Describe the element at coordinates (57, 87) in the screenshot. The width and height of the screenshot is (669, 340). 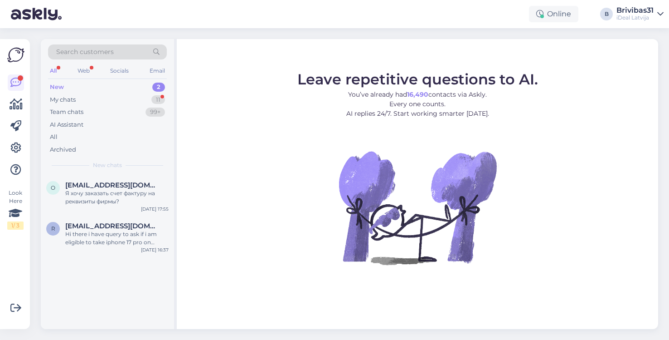
I see `div: New` at that location.